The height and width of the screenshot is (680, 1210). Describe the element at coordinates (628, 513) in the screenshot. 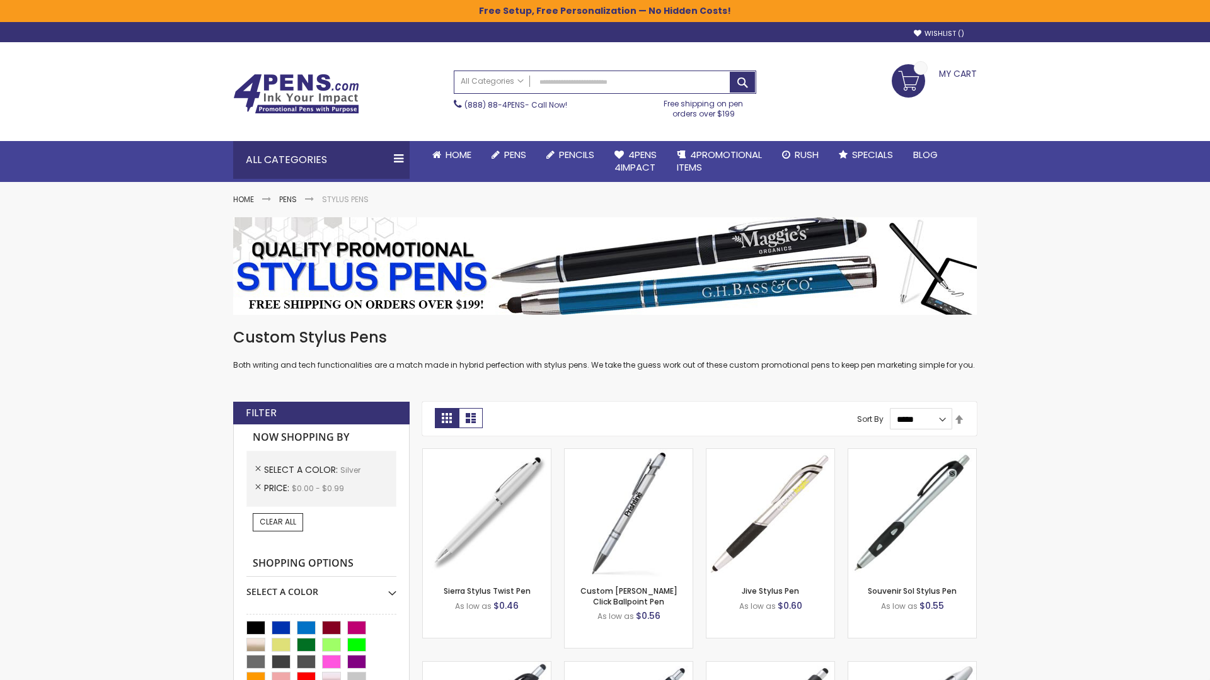

I see `img: Custom Alex II Click Ballpoint Pen-Silver` at that location.